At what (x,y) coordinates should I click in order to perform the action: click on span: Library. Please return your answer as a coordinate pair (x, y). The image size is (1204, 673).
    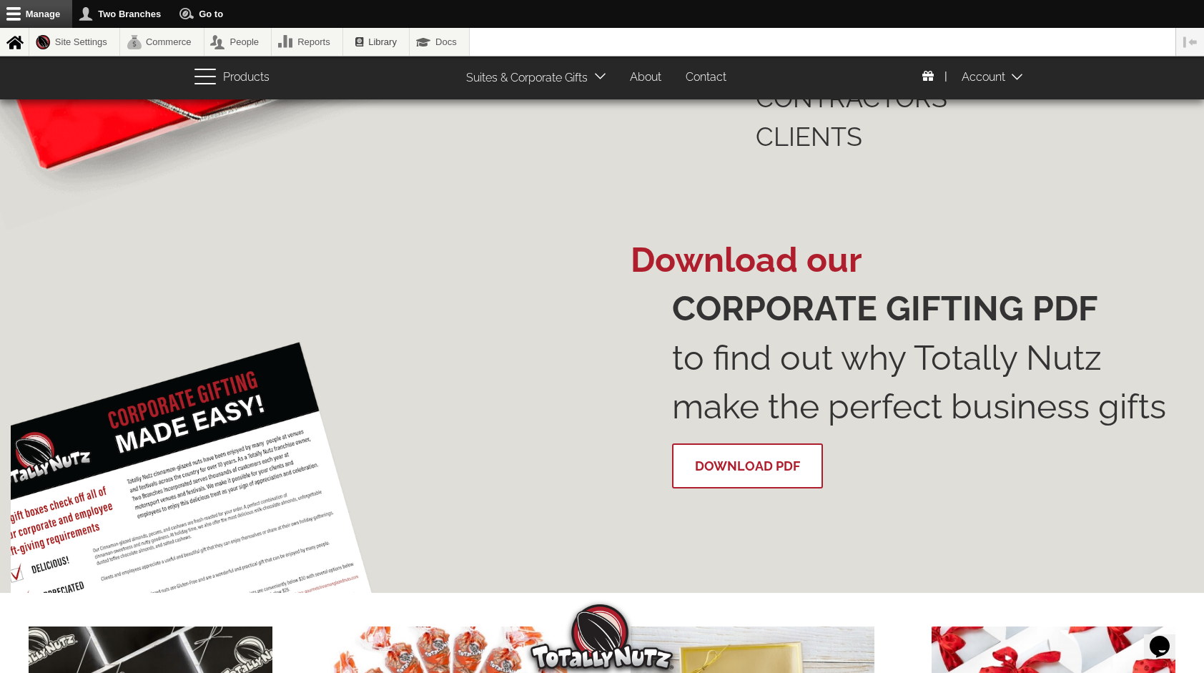
    Looking at the image, I should click on (382, 41).